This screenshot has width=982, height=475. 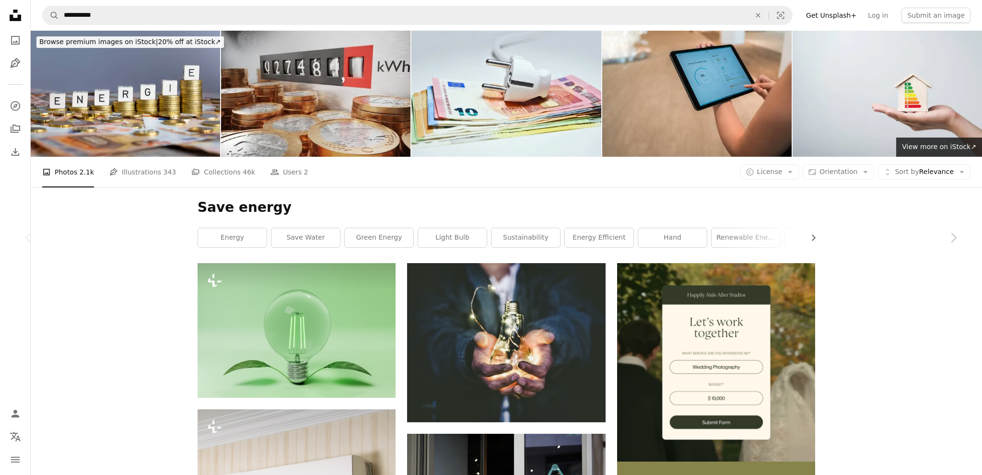 I want to click on a: light, so click(x=819, y=238).